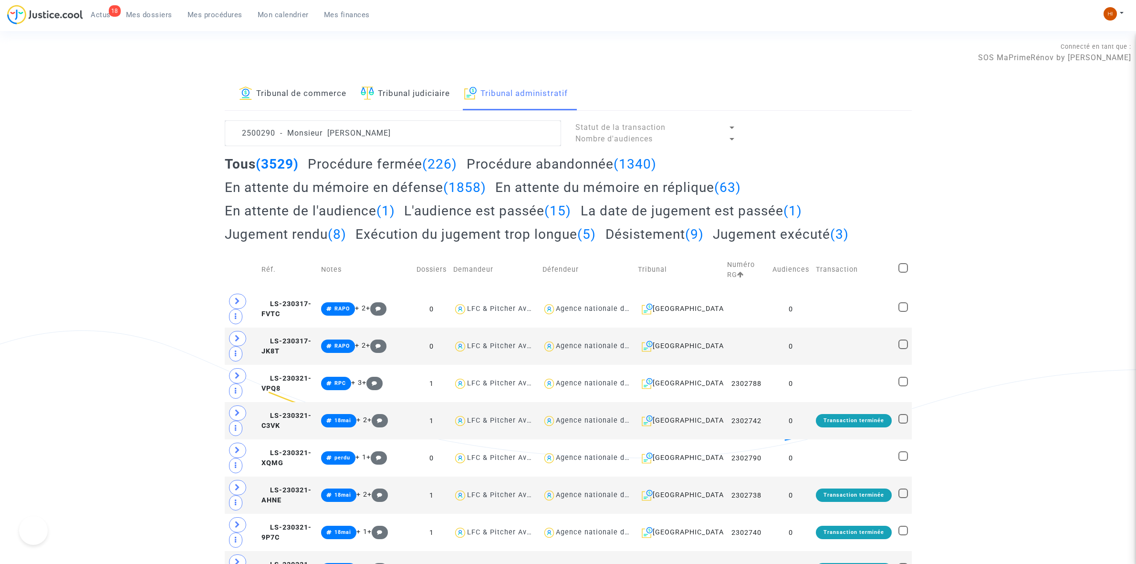 Image resolution: width=1136 pixels, height=564 pixels. Describe the element at coordinates (149, 15) in the screenshot. I see `a: Mes dossiers` at that location.